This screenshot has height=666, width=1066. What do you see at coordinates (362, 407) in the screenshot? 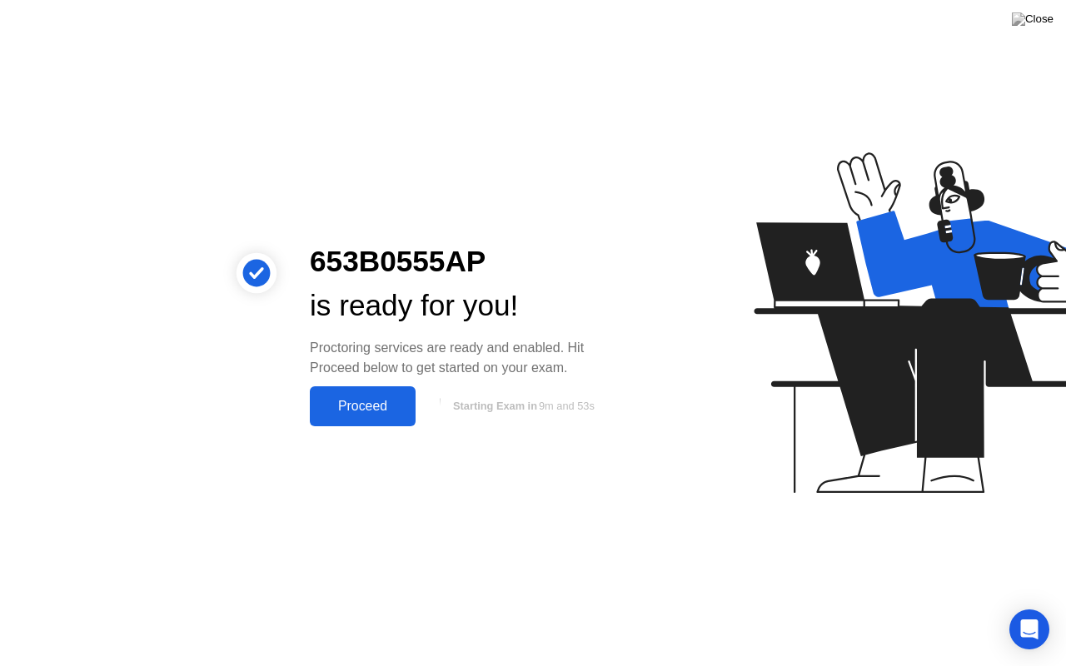
I see `div: Proceed` at bounding box center [362, 407].